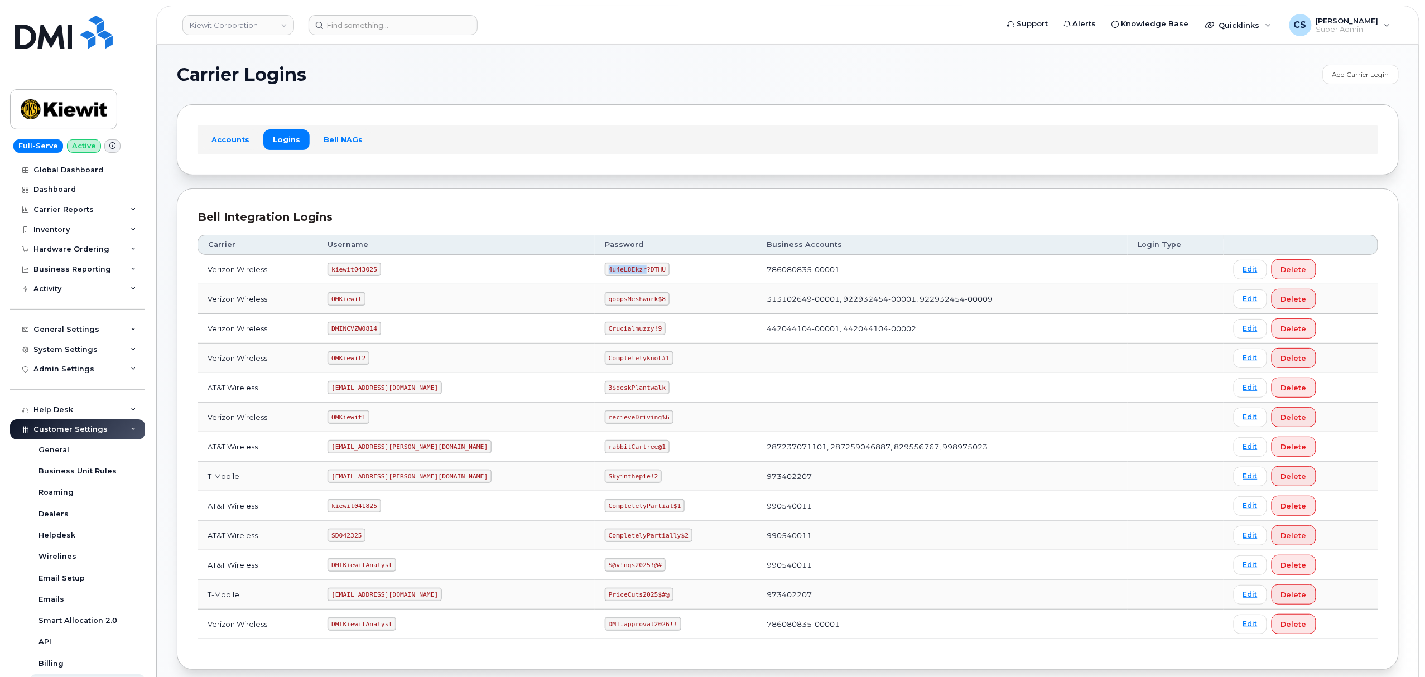 The height and width of the screenshot is (677, 1425). Describe the element at coordinates (456, 245) in the screenshot. I see `th: Username` at that location.